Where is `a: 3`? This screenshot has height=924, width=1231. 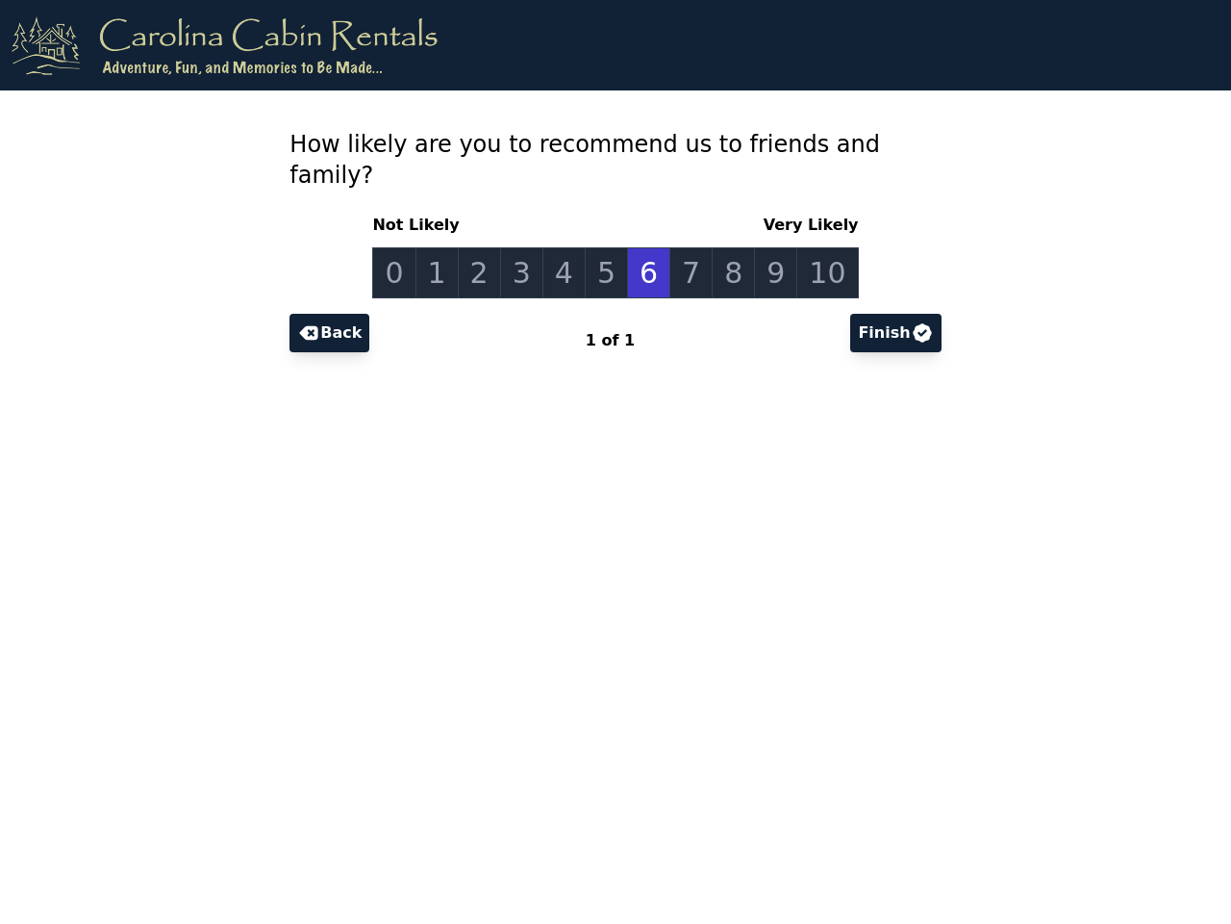 a: 3 is located at coordinates (521, 272).